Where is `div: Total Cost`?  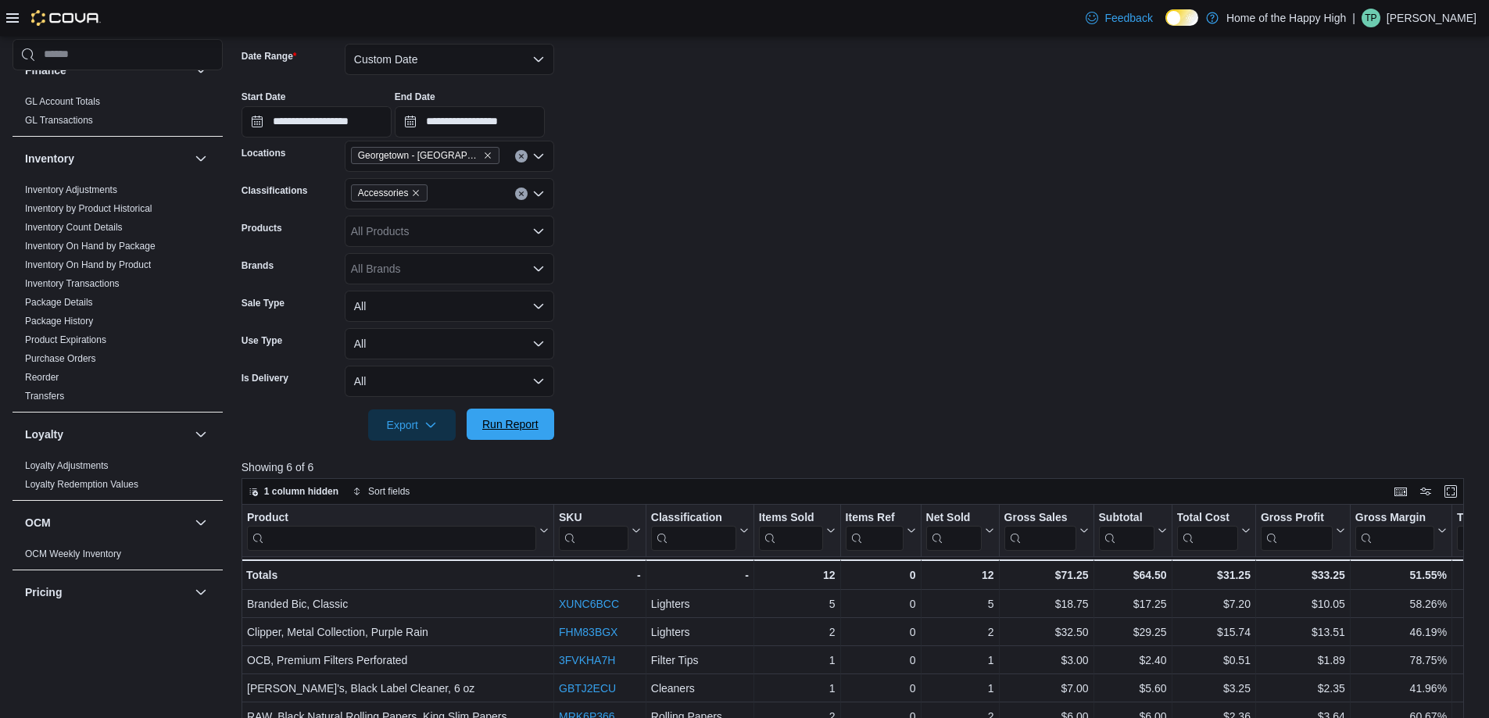
div: Total Cost is located at coordinates (1207, 518).